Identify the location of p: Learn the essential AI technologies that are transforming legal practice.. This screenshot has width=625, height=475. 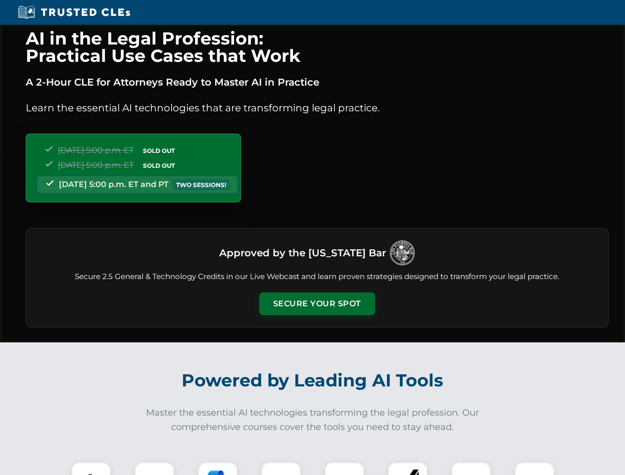
(317, 108).